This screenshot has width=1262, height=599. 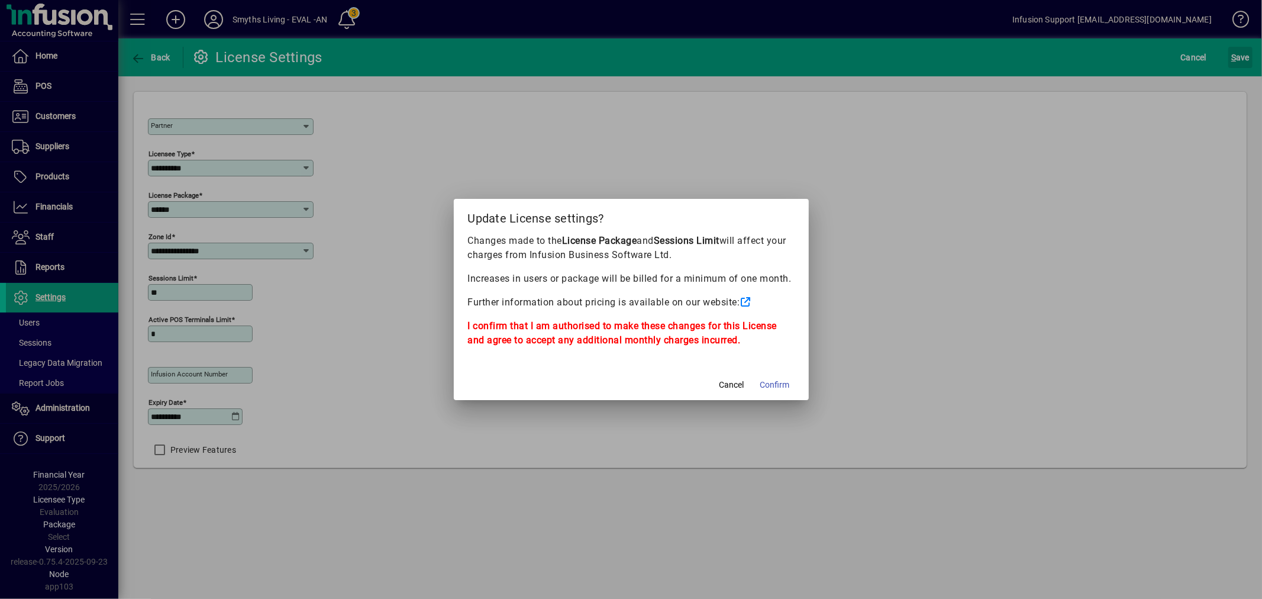 What do you see at coordinates (632, 216) in the screenshot?
I see `h2: Update License settings?` at bounding box center [632, 216].